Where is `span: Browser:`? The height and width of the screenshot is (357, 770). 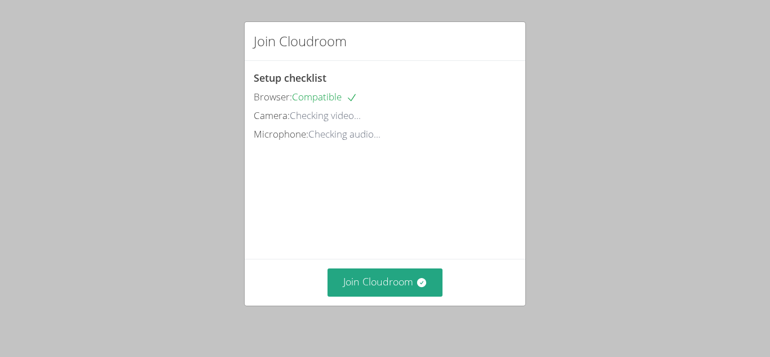 span: Browser: is located at coordinates (273, 96).